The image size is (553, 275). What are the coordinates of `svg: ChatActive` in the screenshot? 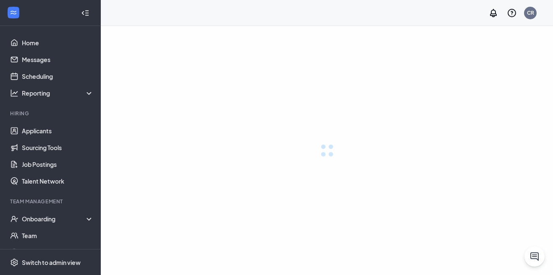 It's located at (534, 257).